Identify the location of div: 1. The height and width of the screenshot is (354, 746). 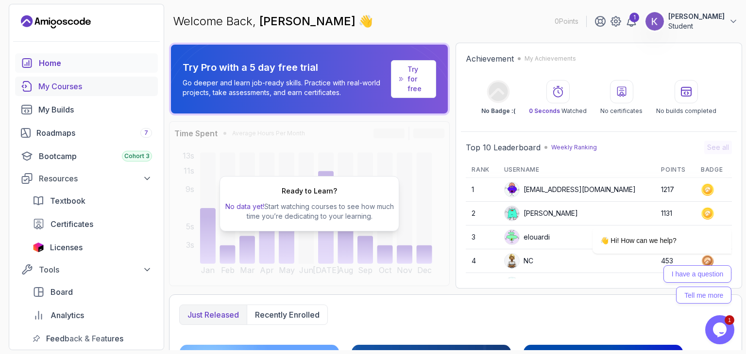
(634, 17).